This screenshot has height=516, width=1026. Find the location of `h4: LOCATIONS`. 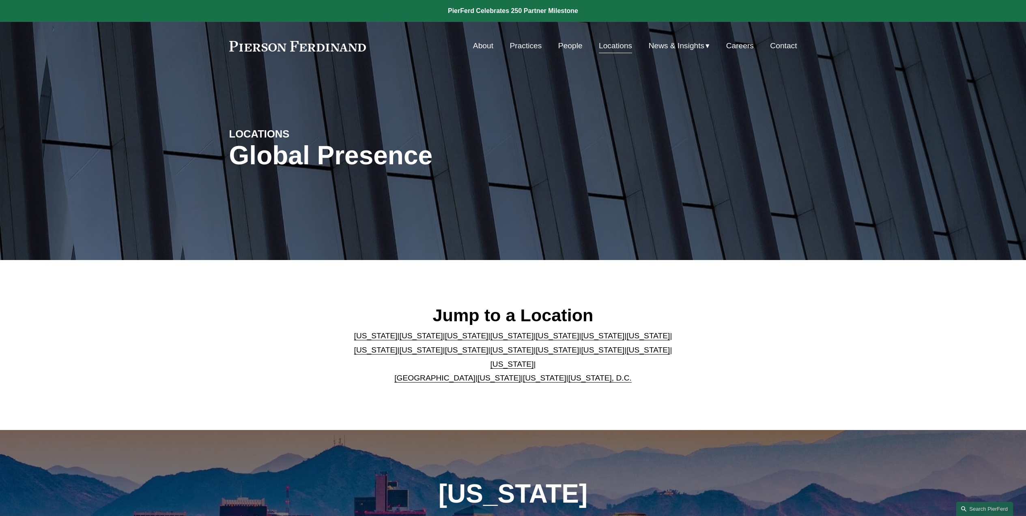

h4: LOCATIONS is located at coordinates (300, 134).